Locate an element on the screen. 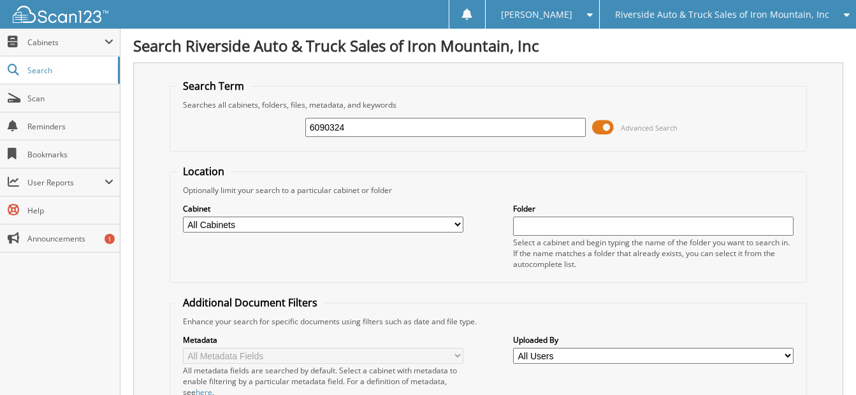 The width and height of the screenshot is (856, 395). label: Cabinet is located at coordinates (323, 209).